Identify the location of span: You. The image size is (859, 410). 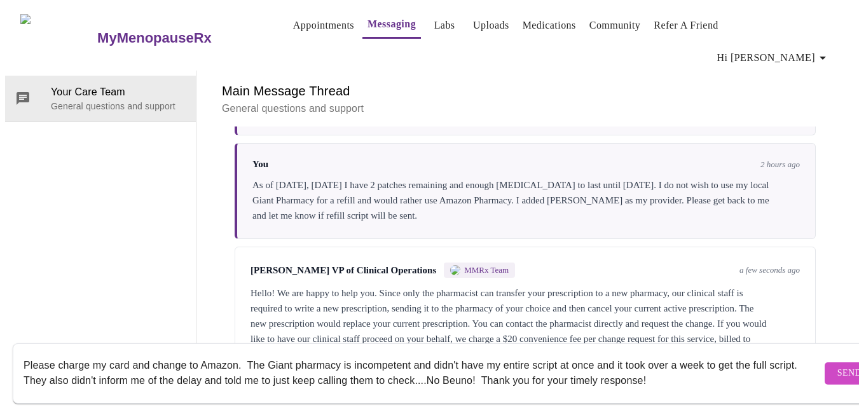
(260, 164).